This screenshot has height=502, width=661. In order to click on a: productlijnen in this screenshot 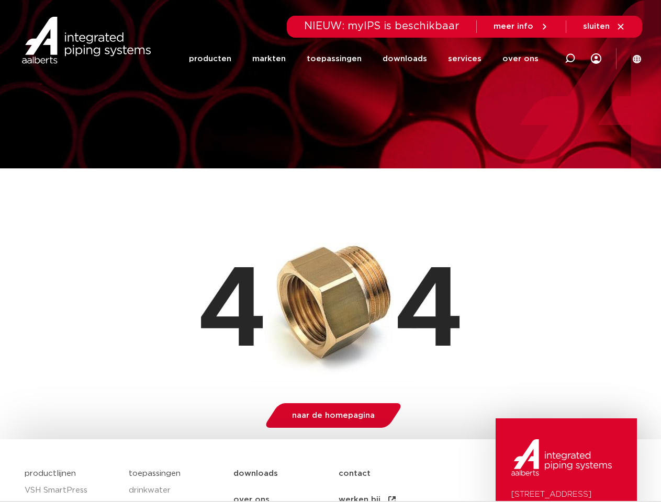, I will do `click(50, 473)`.